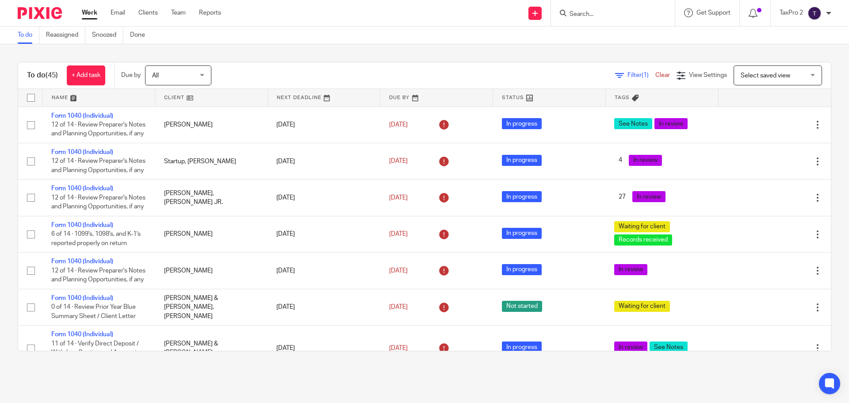 This screenshot has width=849, height=403. Describe the element at coordinates (96, 238) in the screenshot. I see `span: 6 of 14 · 1099's, 1098's, and K-1's reported properly on return` at that location.